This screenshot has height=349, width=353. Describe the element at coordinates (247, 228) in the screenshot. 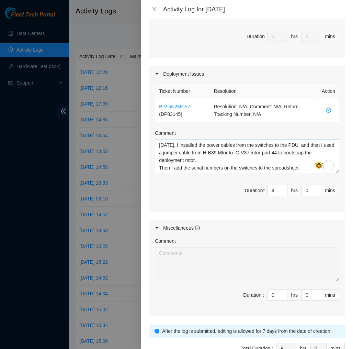

I see `div: Miscellaneous info-circle` at that location.